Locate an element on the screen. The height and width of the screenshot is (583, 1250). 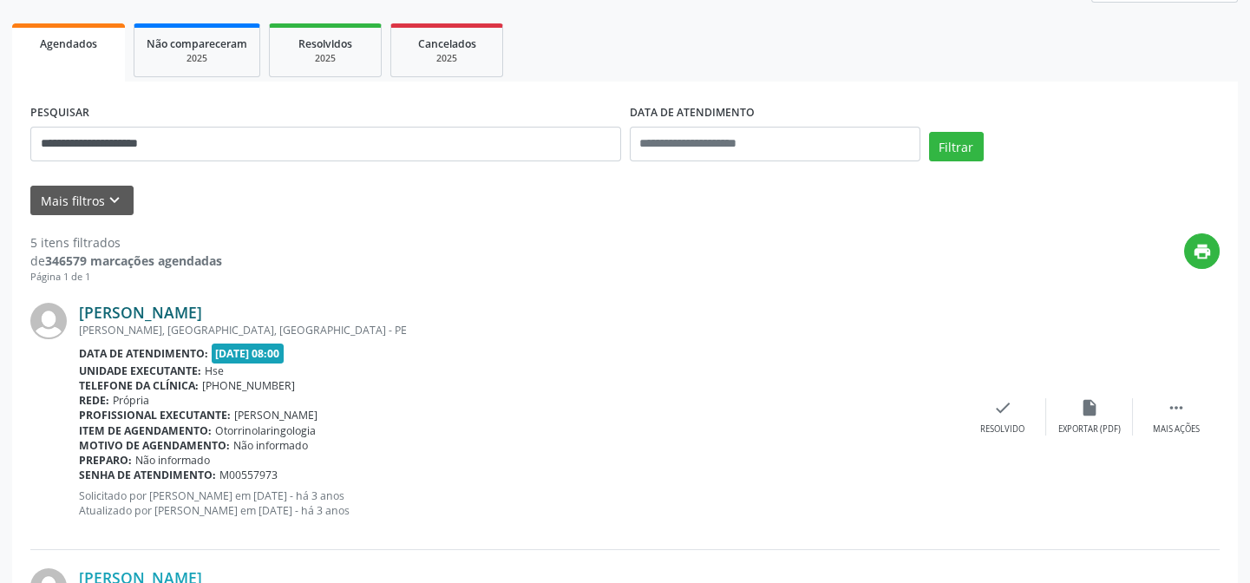
span: Própria is located at coordinates (131, 400).